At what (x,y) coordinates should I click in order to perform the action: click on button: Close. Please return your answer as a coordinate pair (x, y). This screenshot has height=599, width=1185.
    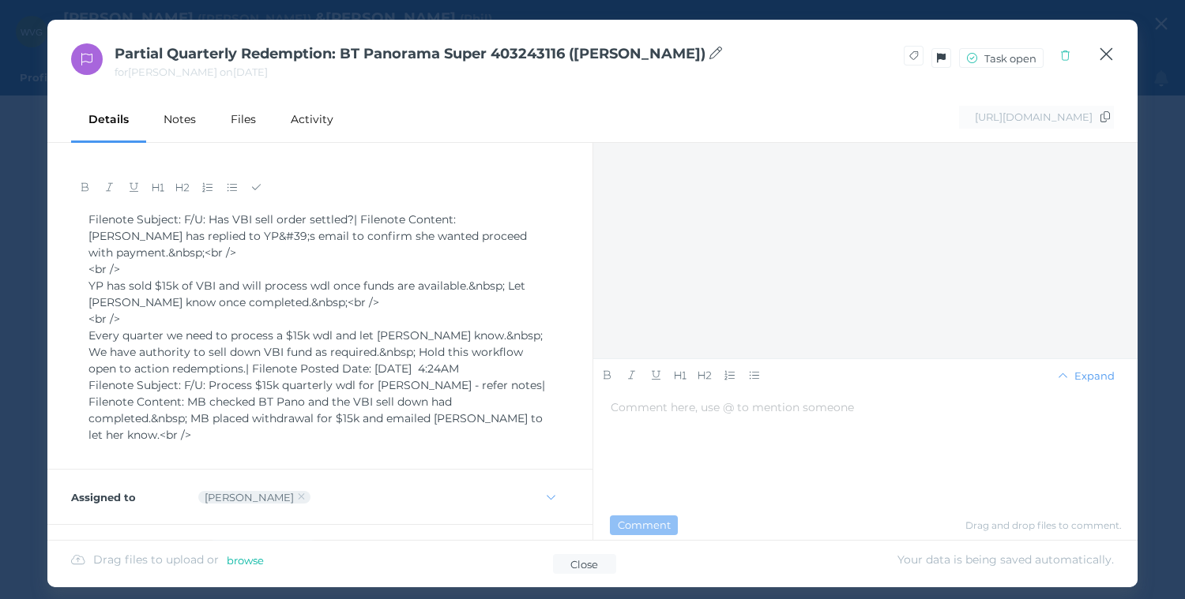
    Looking at the image, I should click on (1106, 54).